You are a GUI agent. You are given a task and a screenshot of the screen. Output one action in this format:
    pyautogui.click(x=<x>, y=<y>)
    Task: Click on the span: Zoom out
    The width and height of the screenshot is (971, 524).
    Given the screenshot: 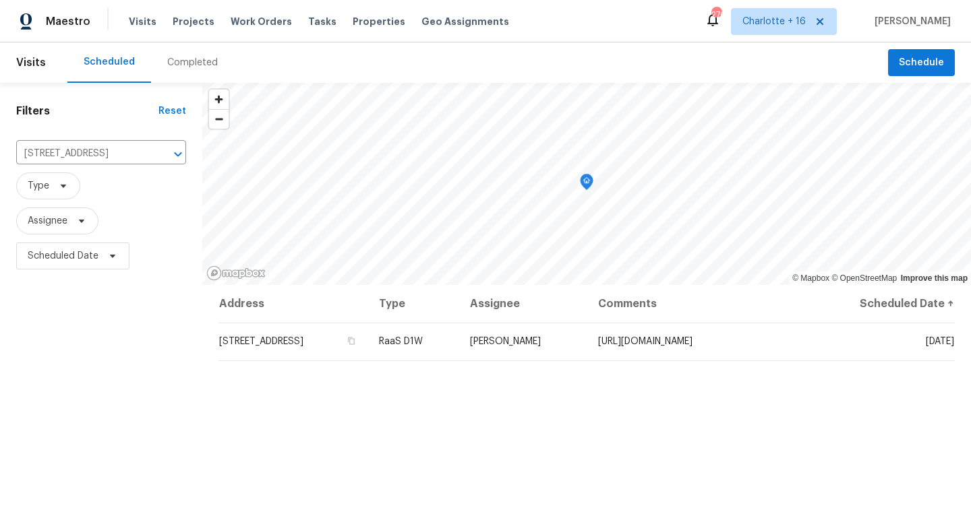 What is the action you would take?
    pyautogui.click(x=218, y=119)
    